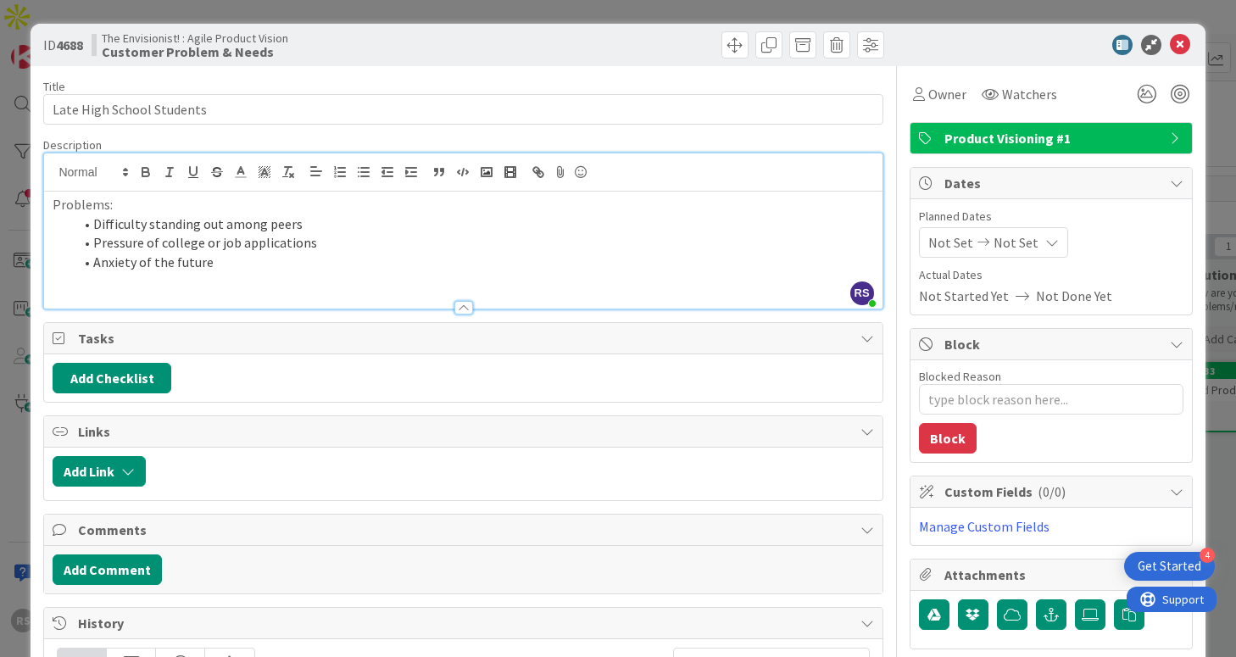 The image size is (1236, 657). Describe the element at coordinates (1053, 575) in the screenshot. I see `span: Attachments` at that location.